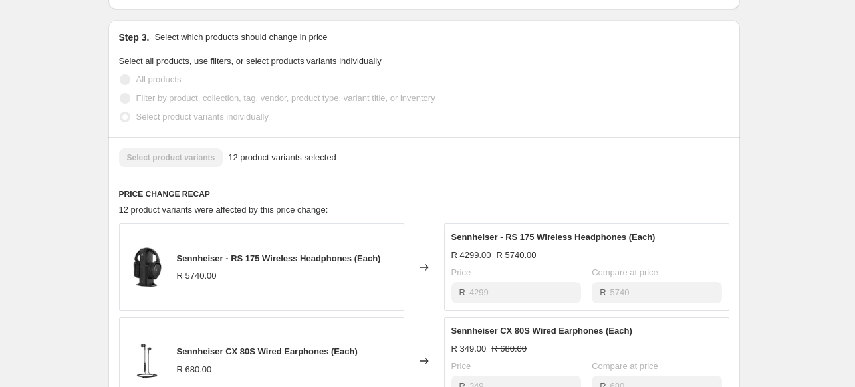  I want to click on img: Sennheiser-RS-175_80x.jpg, so click(146, 267).